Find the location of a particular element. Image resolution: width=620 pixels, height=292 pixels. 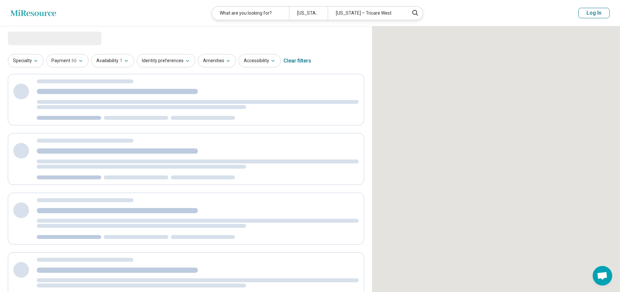

button: Amenities is located at coordinates (217, 61).